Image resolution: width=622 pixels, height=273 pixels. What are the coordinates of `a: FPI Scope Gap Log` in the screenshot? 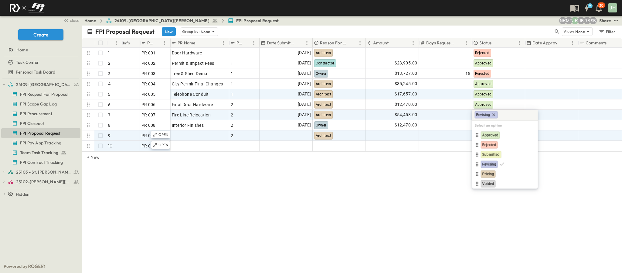 It's located at (40, 104).